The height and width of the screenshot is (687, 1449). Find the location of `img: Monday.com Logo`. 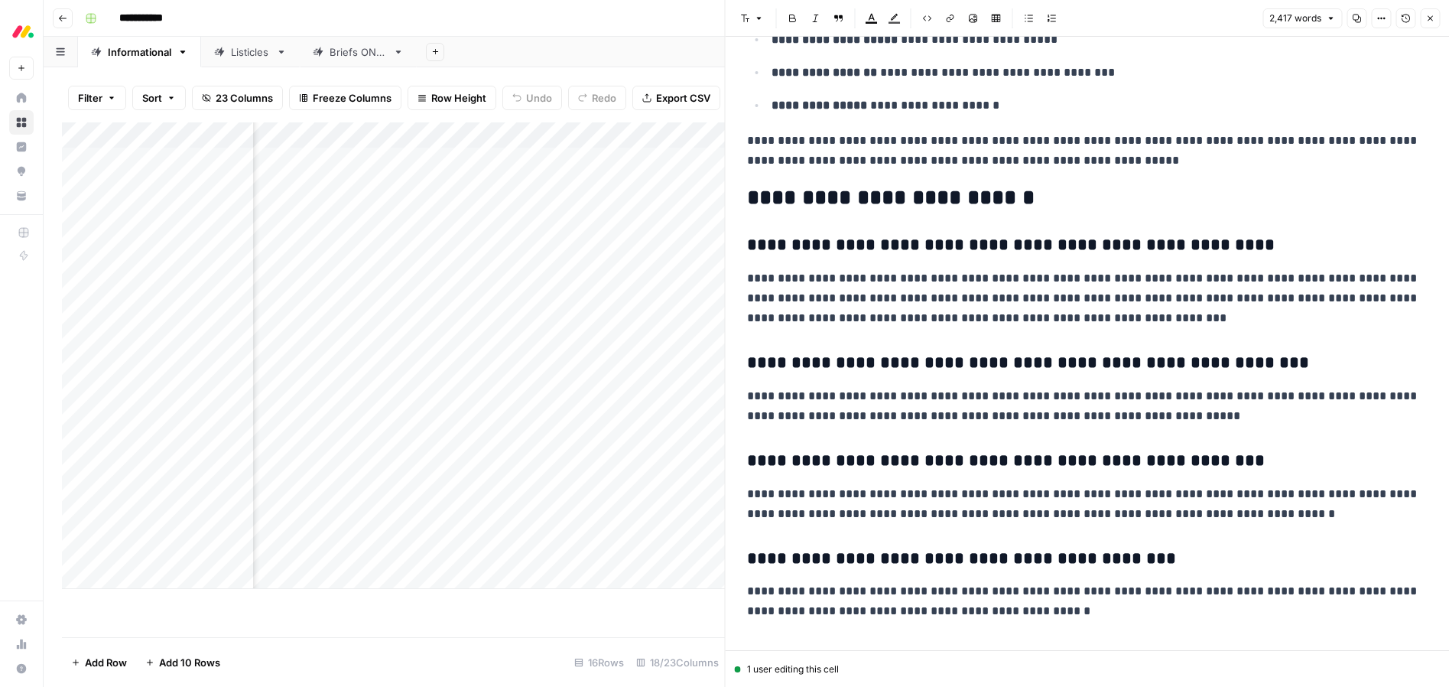

img: Monday.com Logo is located at coordinates (23, 31).